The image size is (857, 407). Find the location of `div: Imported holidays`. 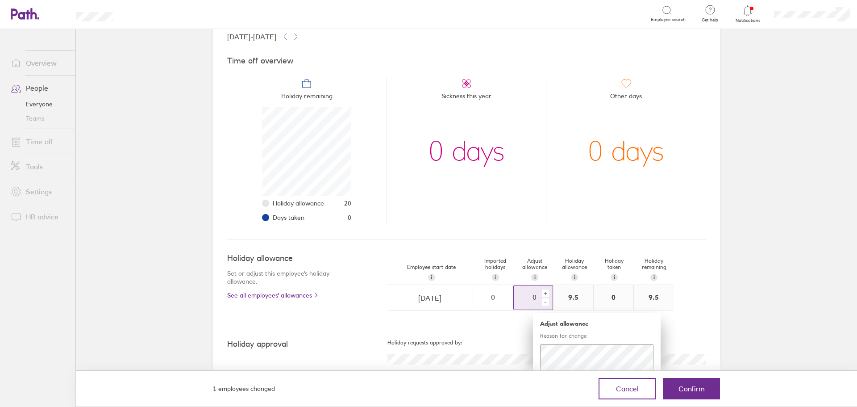

div: Imported holidays is located at coordinates (495, 269).